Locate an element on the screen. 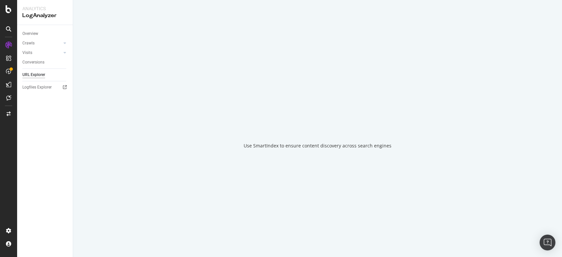  a: Visits is located at coordinates (42, 53).